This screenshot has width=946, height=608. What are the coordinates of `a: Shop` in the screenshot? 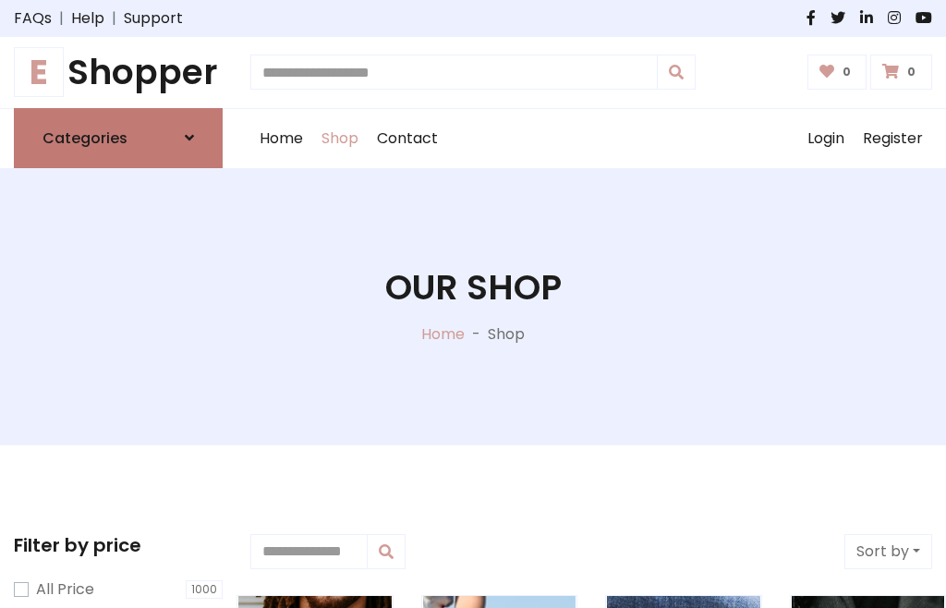 It's located at (340, 139).